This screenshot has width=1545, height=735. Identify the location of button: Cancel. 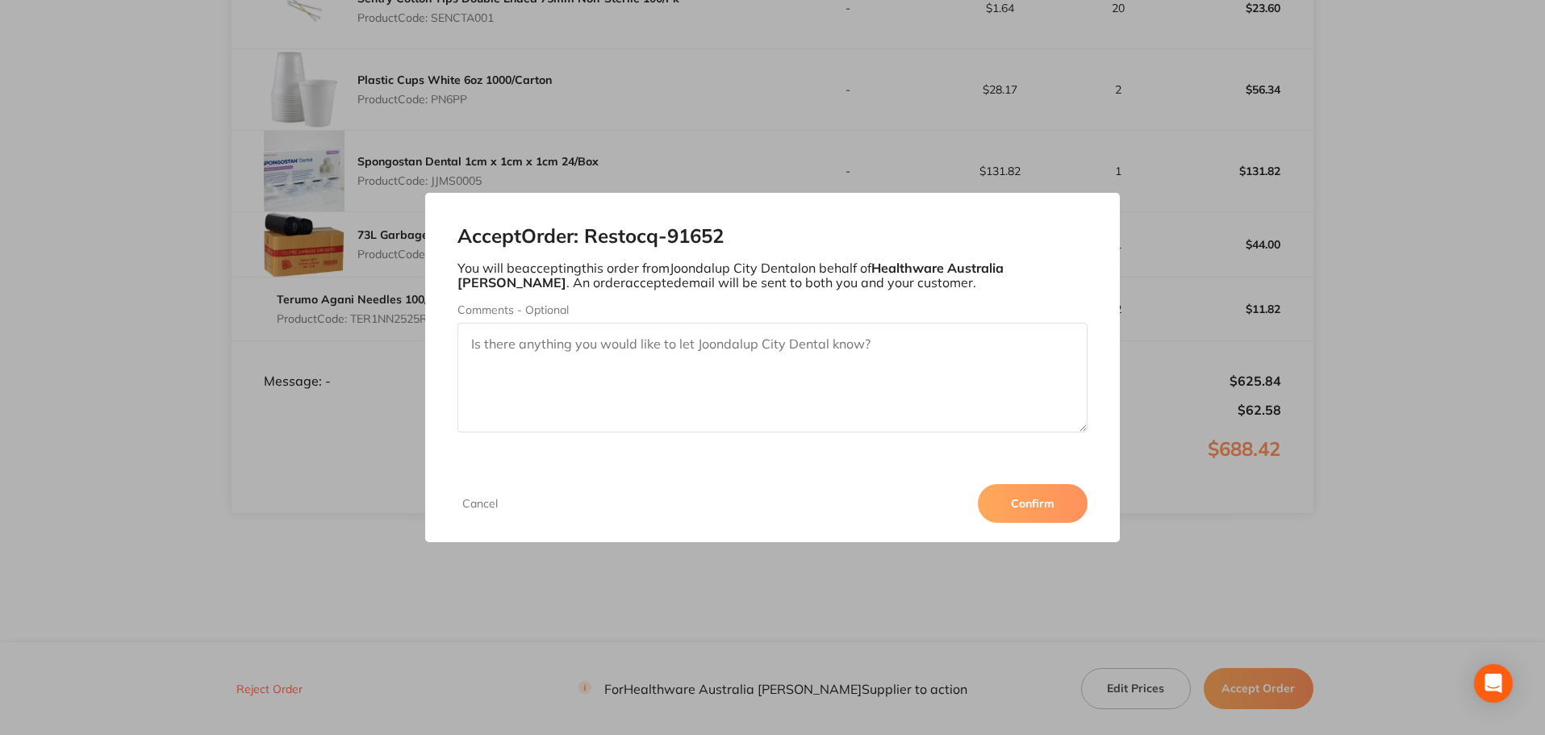
(480, 503).